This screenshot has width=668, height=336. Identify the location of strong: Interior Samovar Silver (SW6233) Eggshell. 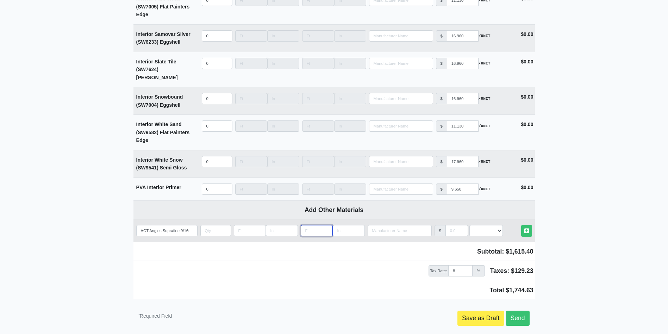
(163, 38).